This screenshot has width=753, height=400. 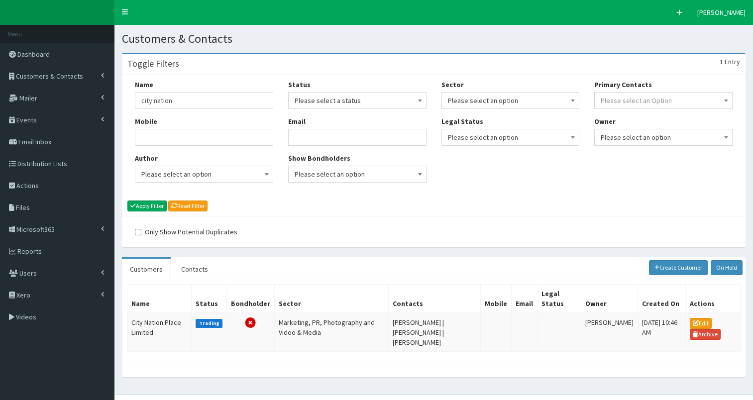 What do you see at coordinates (605, 121) in the screenshot?
I see `label: Owner` at bounding box center [605, 121].